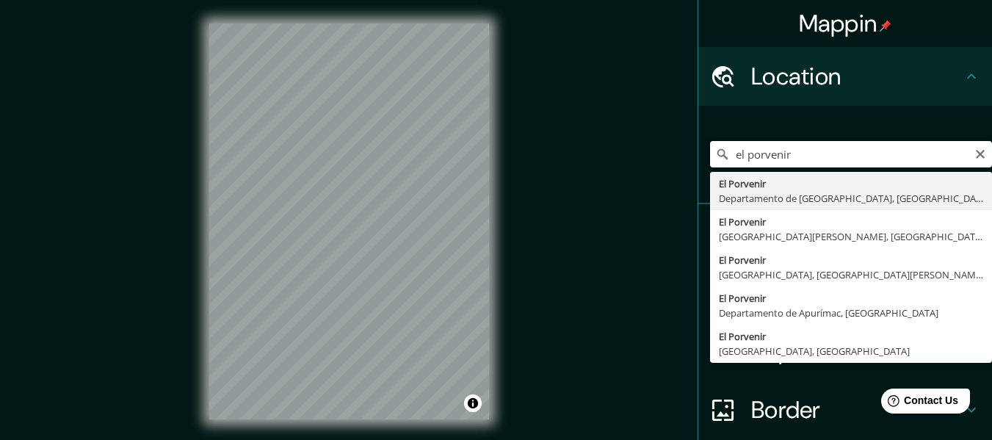 Image resolution: width=992 pixels, height=440 pixels. I want to click on div: Style, so click(845, 292).